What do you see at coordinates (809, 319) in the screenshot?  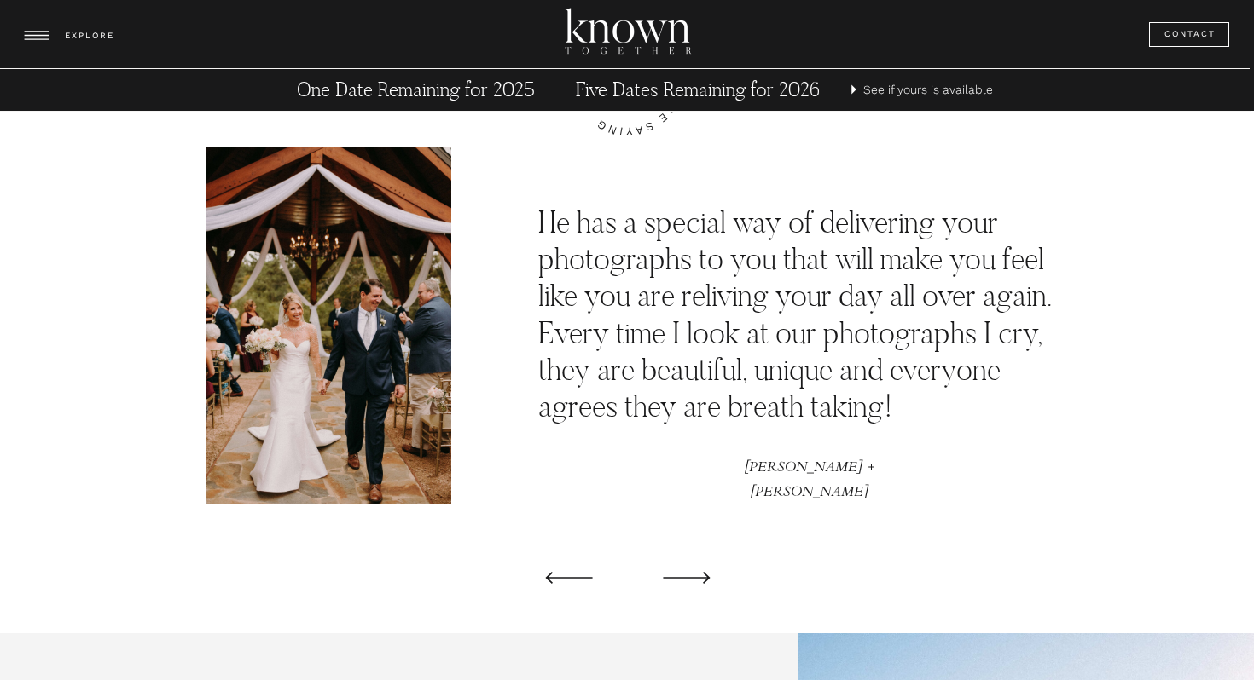 I see `h2: He has a special way of delivering your photographs to you that will make you feel like you are r...` at bounding box center [809, 319].